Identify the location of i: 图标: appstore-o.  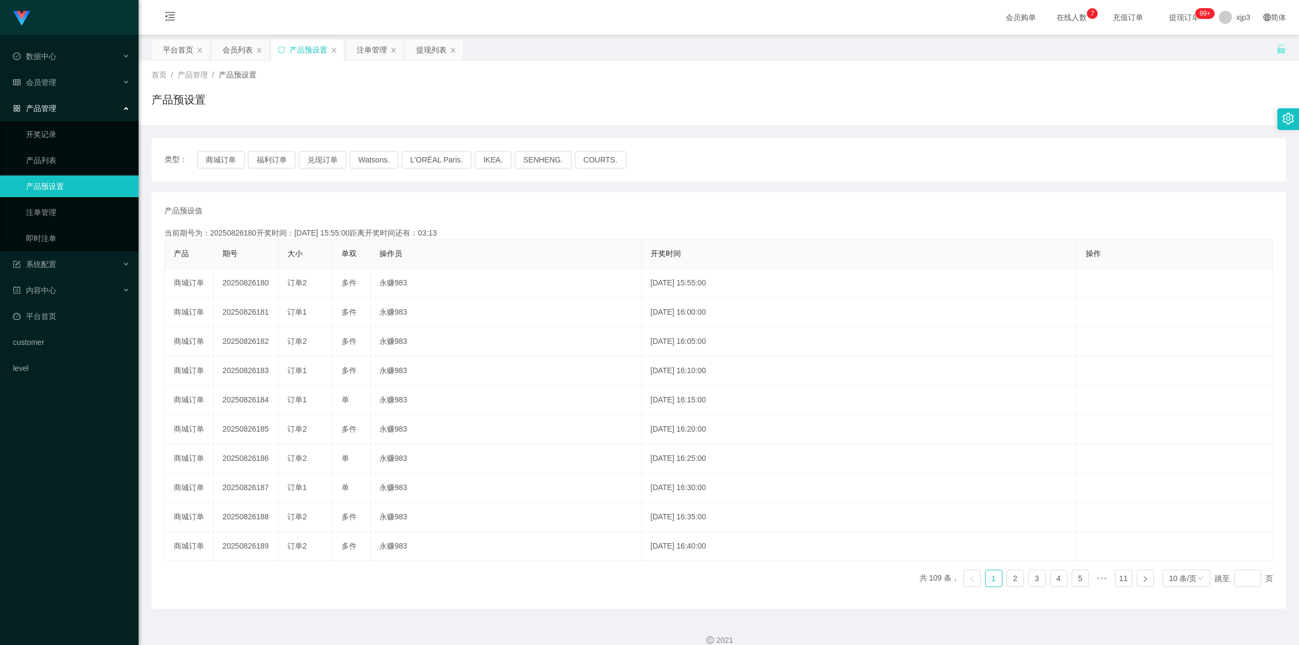
(17, 108).